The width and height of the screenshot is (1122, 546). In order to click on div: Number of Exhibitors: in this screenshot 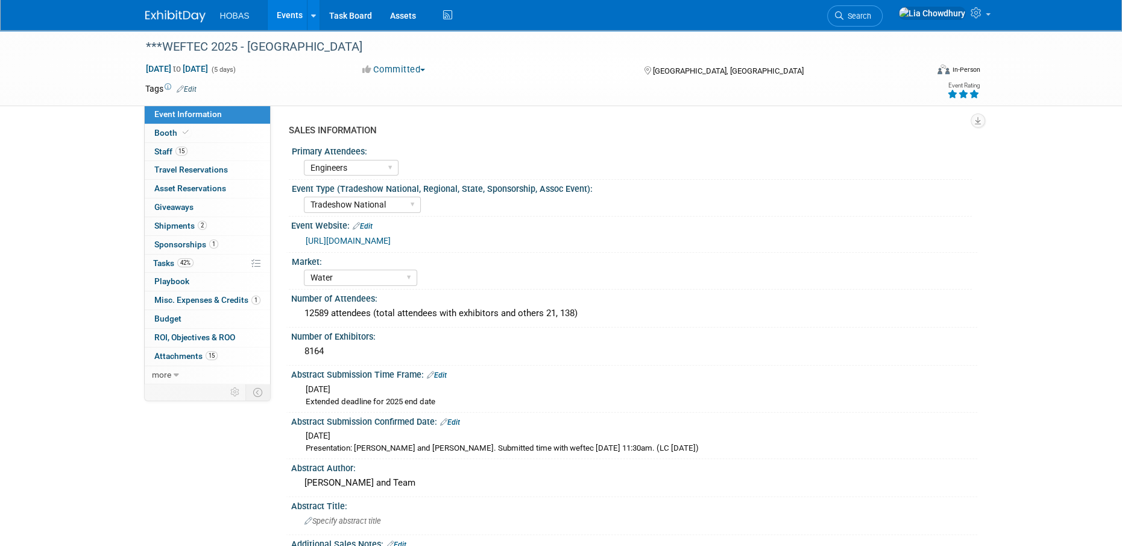, I will do `click(634, 335)`.